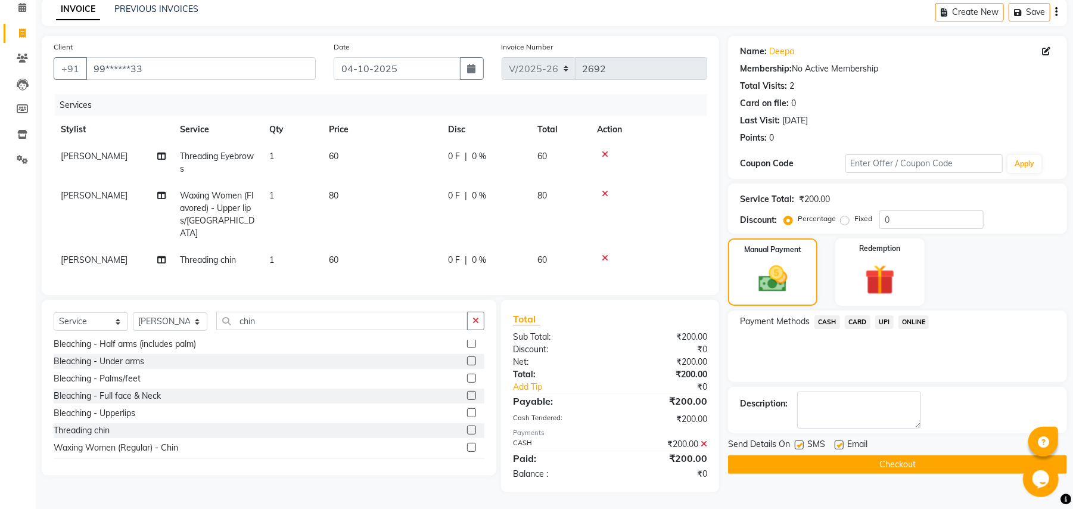 The height and width of the screenshot is (509, 1073). I want to click on button: Create New, so click(969, 12).